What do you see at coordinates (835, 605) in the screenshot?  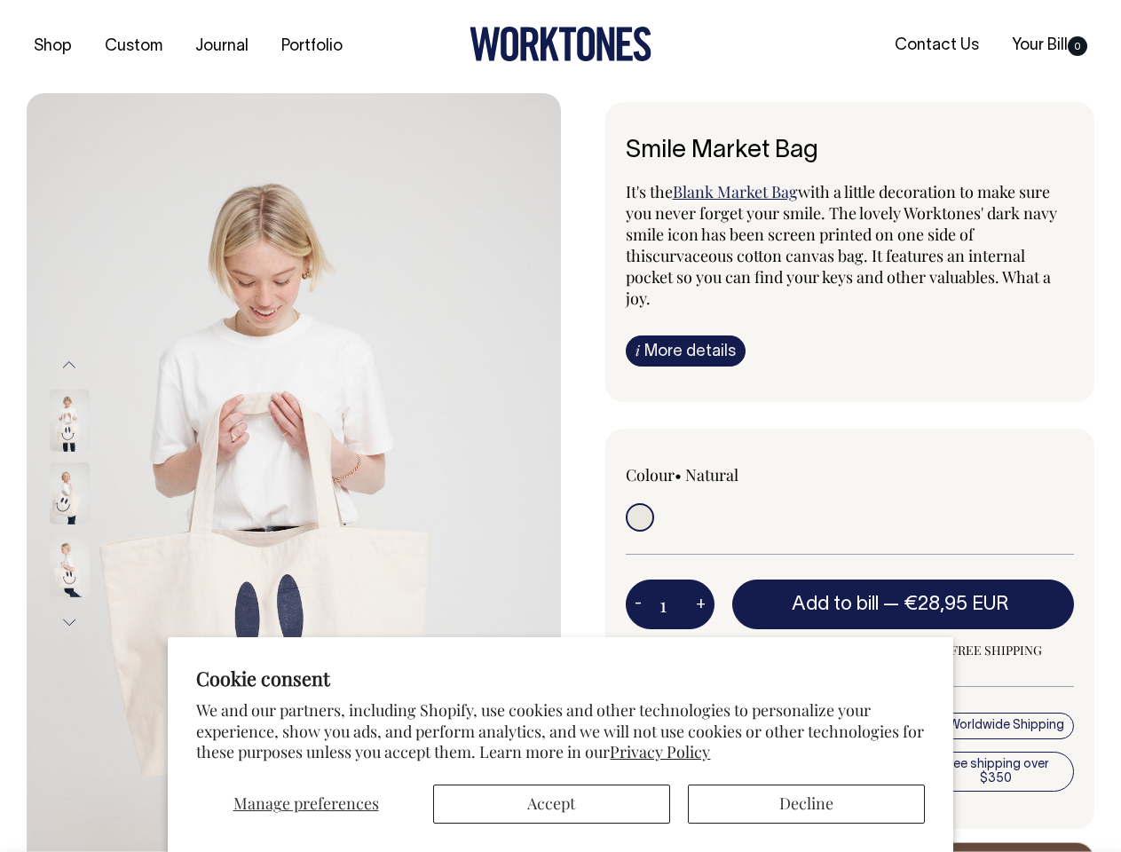 I see `span: Add to bill` at bounding box center [835, 605].